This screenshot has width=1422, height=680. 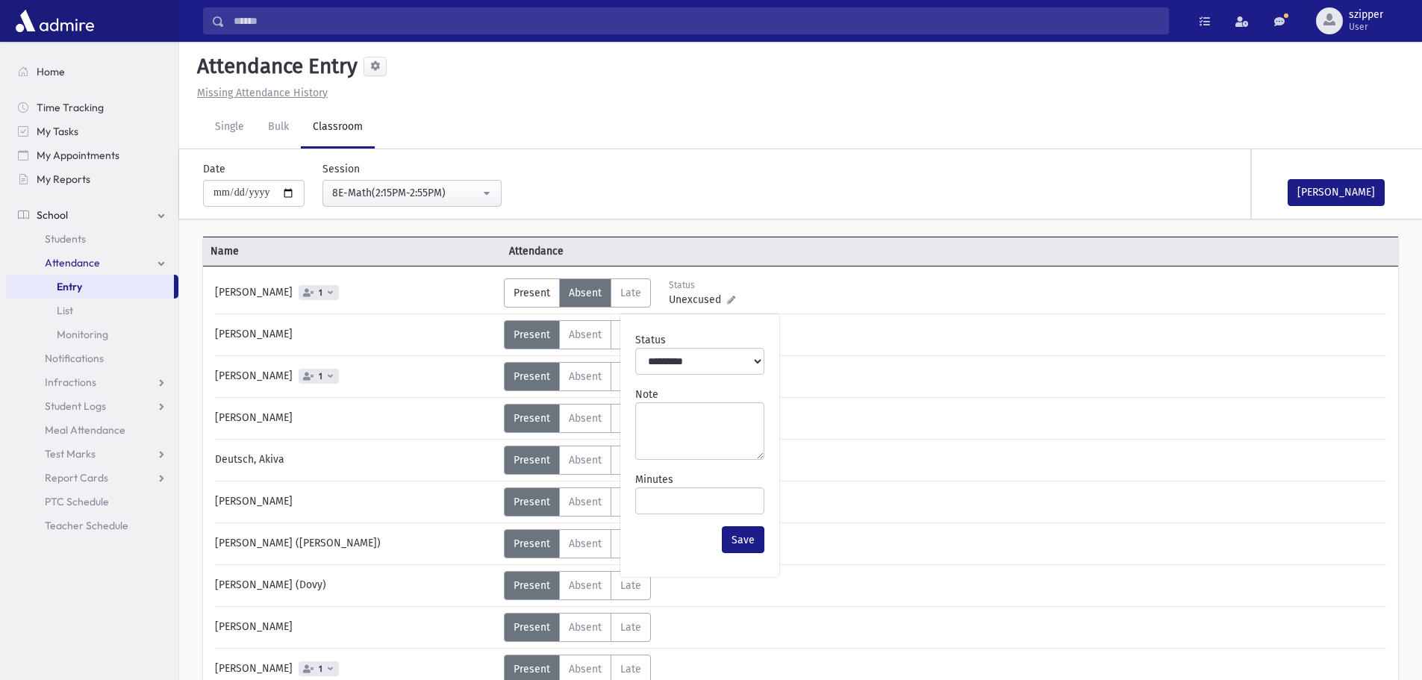 What do you see at coordinates (92, 107) in the screenshot?
I see `a: Time Tracking` at bounding box center [92, 107].